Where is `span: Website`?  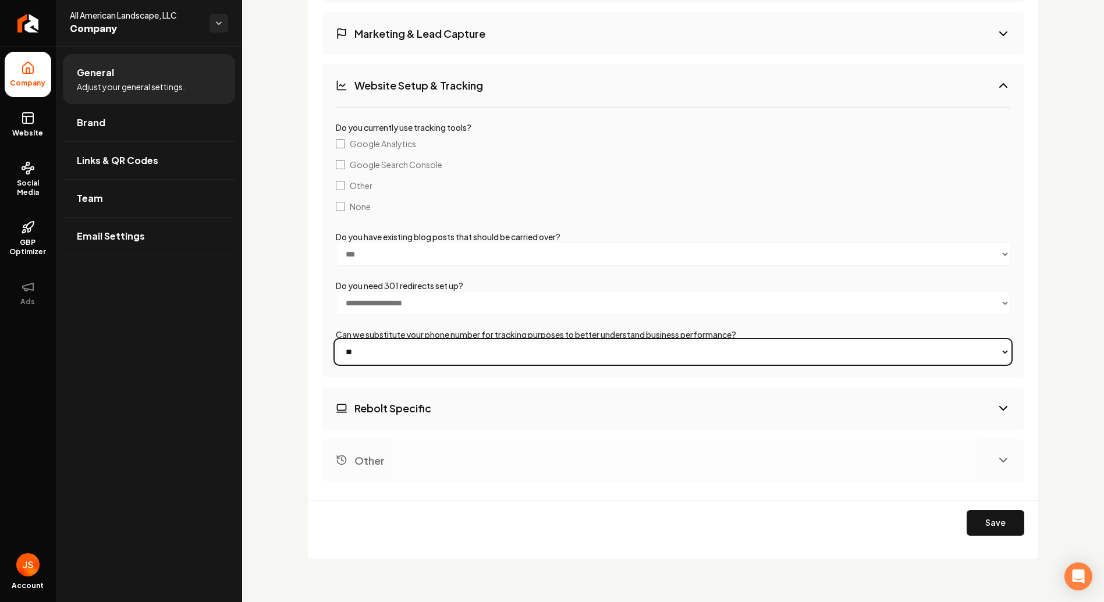 span: Website is located at coordinates (28, 133).